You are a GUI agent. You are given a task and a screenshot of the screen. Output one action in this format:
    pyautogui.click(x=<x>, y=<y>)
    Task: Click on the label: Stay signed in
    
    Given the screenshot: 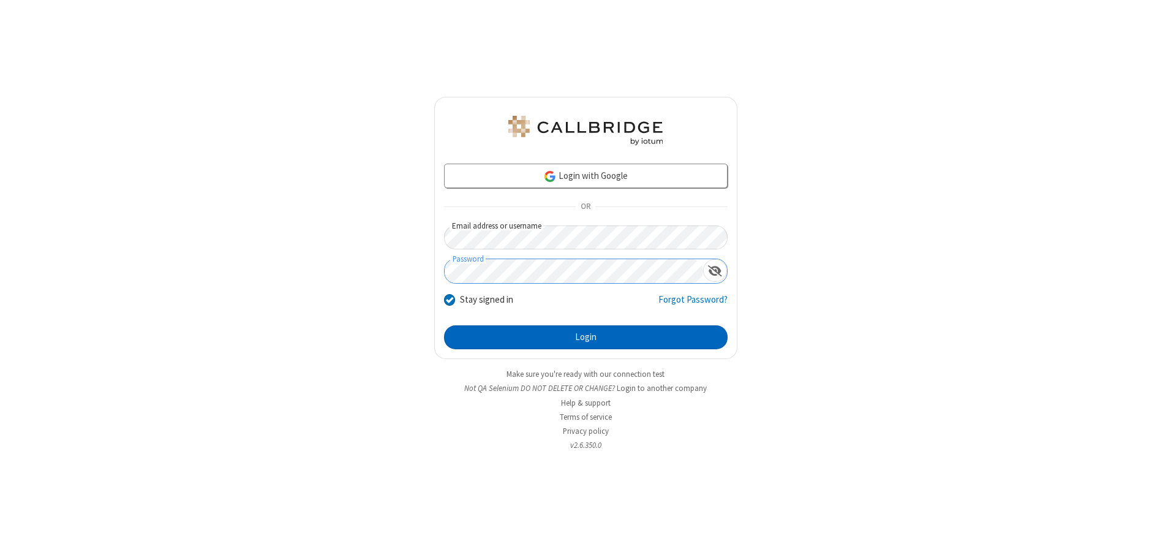 What is the action you would take?
    pyautogui.click(x=486, y=299)
    